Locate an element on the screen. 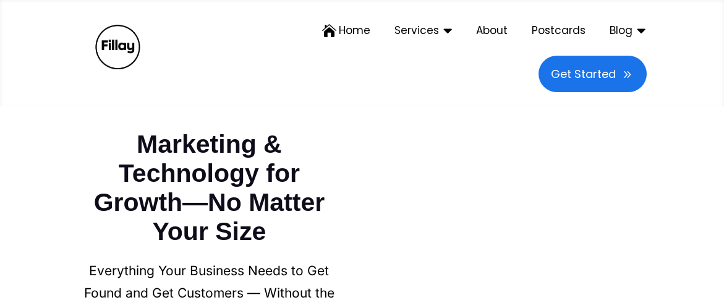 This screenshot has width=724, height=300. a: 9 Icon FontGet Started is located at coordinates (593, 74).